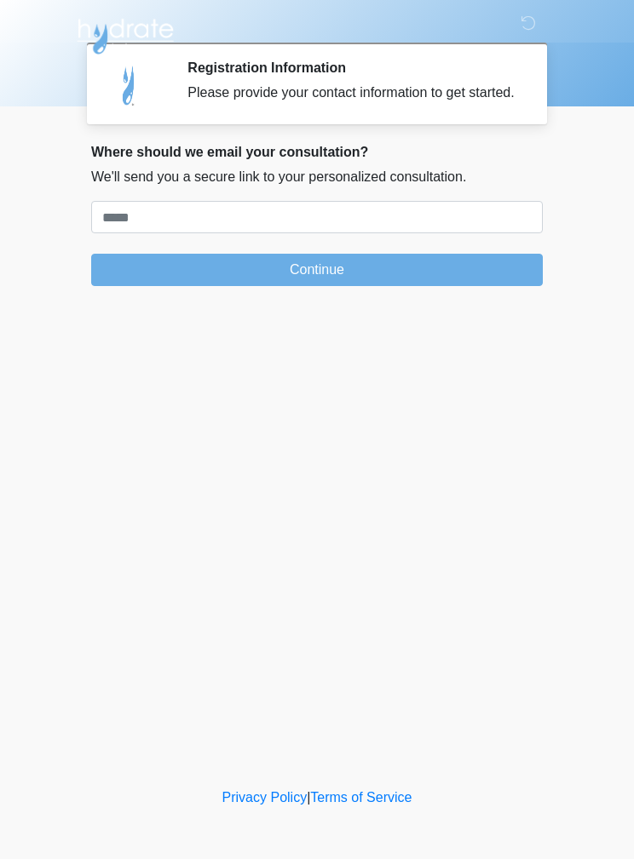 This screenshot has width=634, height=859. I want to click on h2: Where should we email your consultation?, so click(317, 152).